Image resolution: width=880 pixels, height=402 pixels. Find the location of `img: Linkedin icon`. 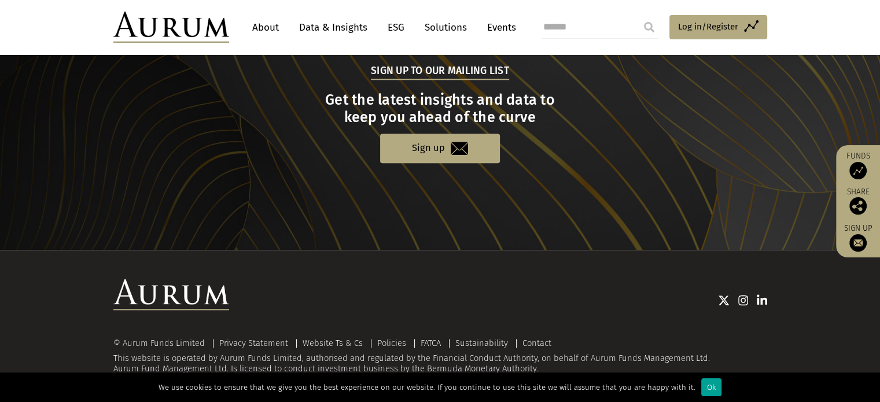

img: Linkedin icon is located at coordinates (762, 300).